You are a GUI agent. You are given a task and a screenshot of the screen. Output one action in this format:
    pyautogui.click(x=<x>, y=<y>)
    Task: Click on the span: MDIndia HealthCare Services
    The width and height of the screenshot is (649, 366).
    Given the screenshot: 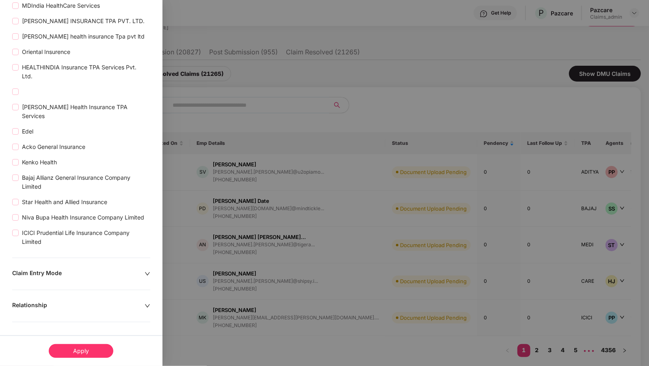 What is the action you would take?
    pyautogui.click(x=61, y=6)
    